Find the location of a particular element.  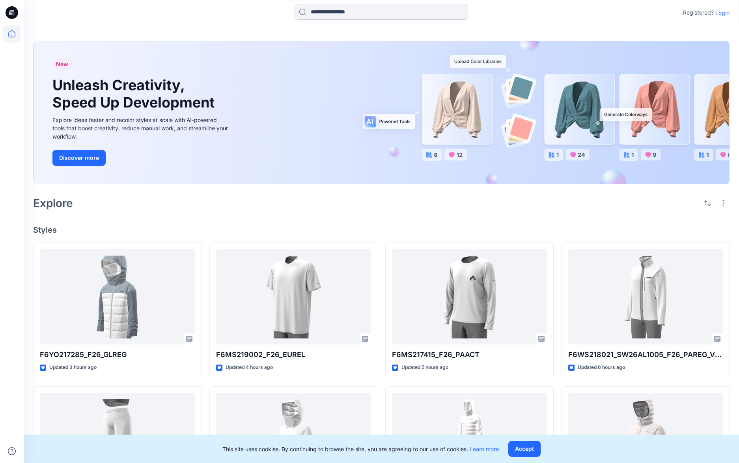

h2: Explore is located at coordinates (53, 203).